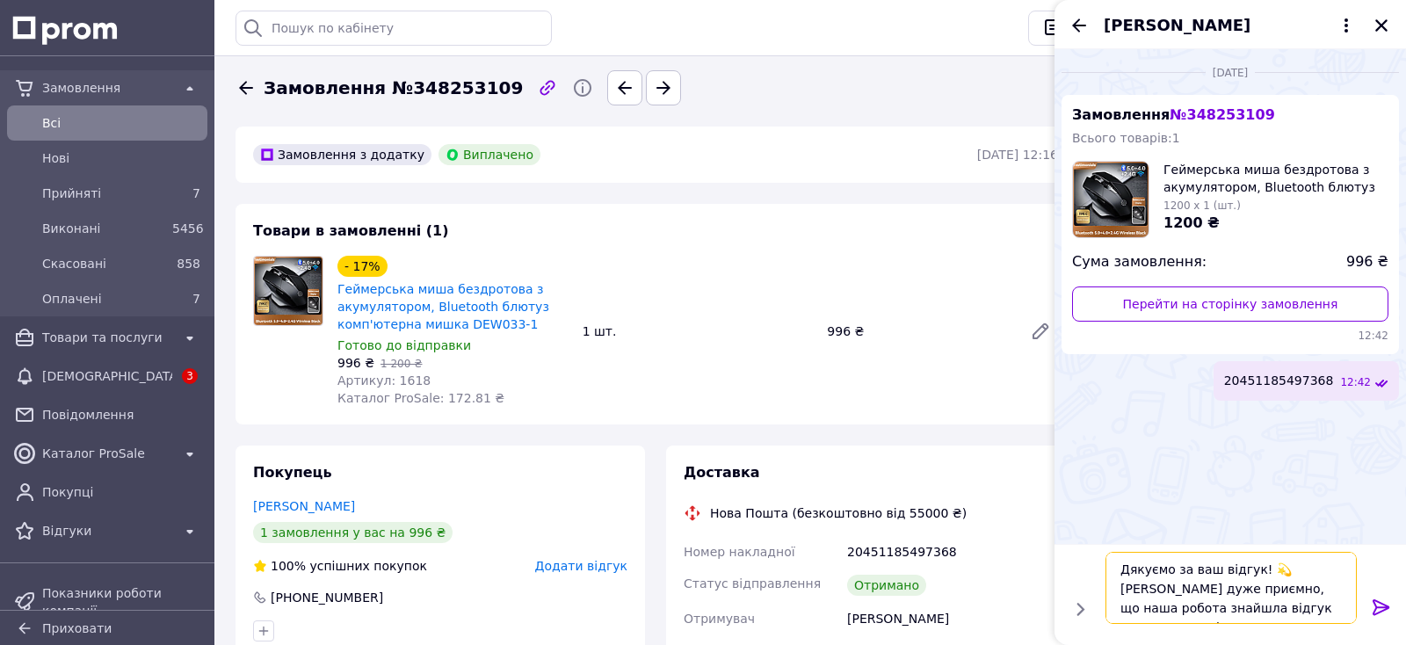 This screenshot has width=1406, height=645. Describe the element at coordinates (190, 376) in the screenshot. I see `span: 3` at that location.